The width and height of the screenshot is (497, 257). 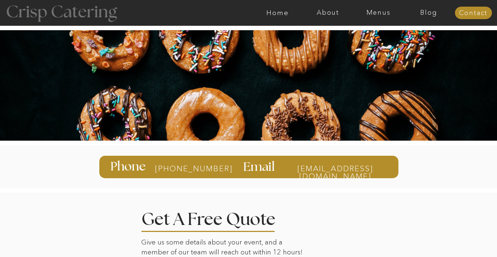 I want to click on a: Home, so click(x=277, y=13).